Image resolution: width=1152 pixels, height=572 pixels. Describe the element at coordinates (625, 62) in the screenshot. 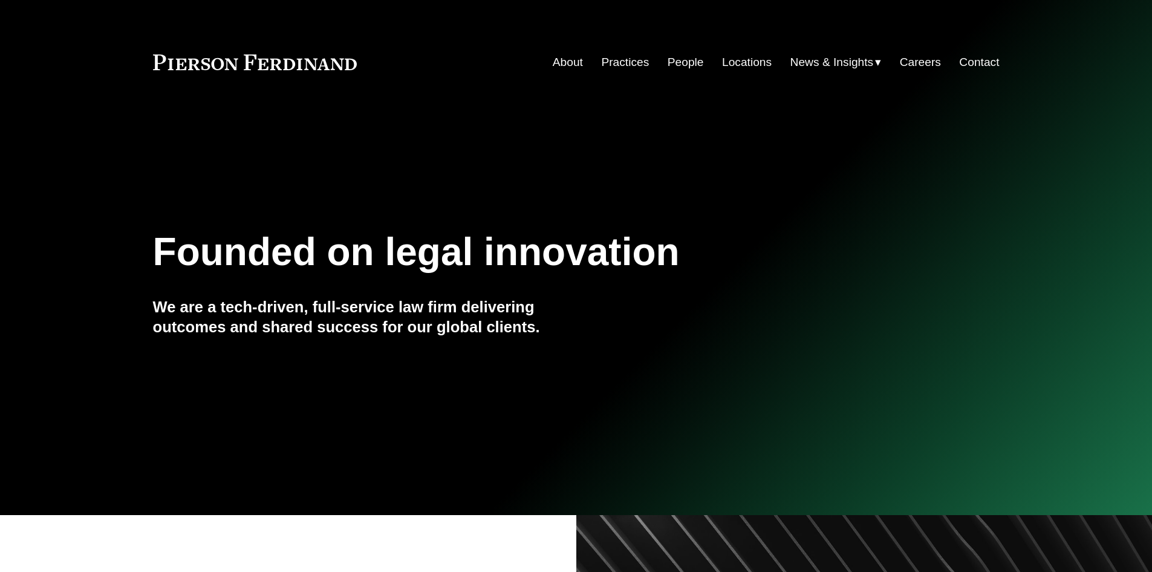

I see `a: Practices` at that location.